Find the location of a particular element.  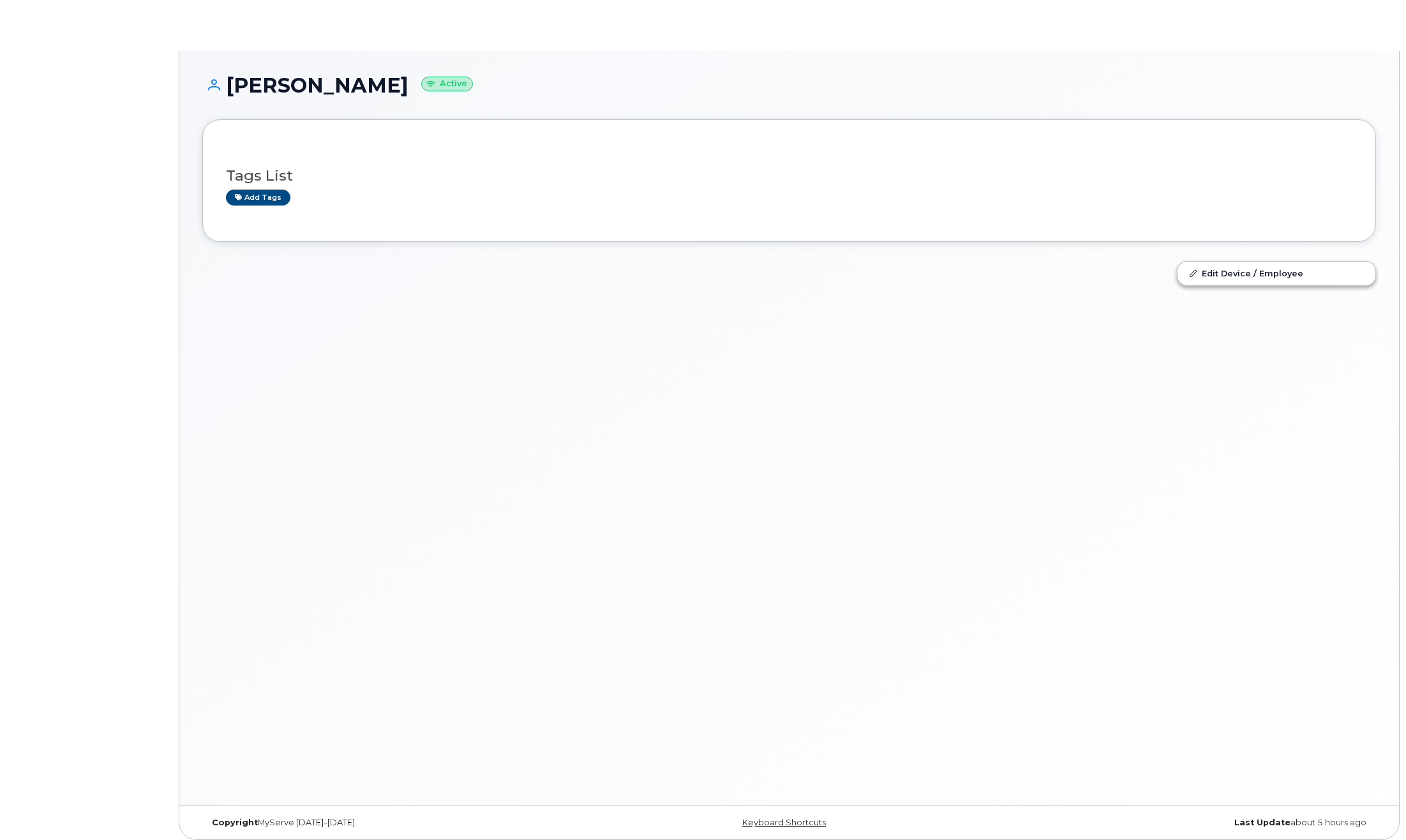

a: Add tags is located at coordinates (258, 197).